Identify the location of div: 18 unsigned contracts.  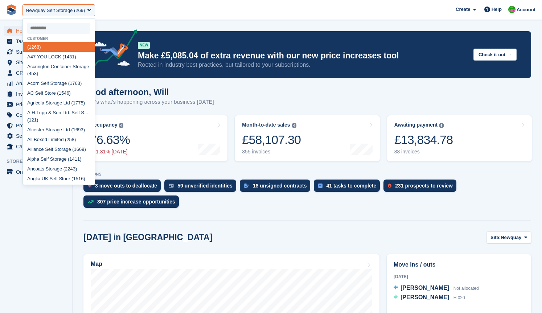
(280, 186).